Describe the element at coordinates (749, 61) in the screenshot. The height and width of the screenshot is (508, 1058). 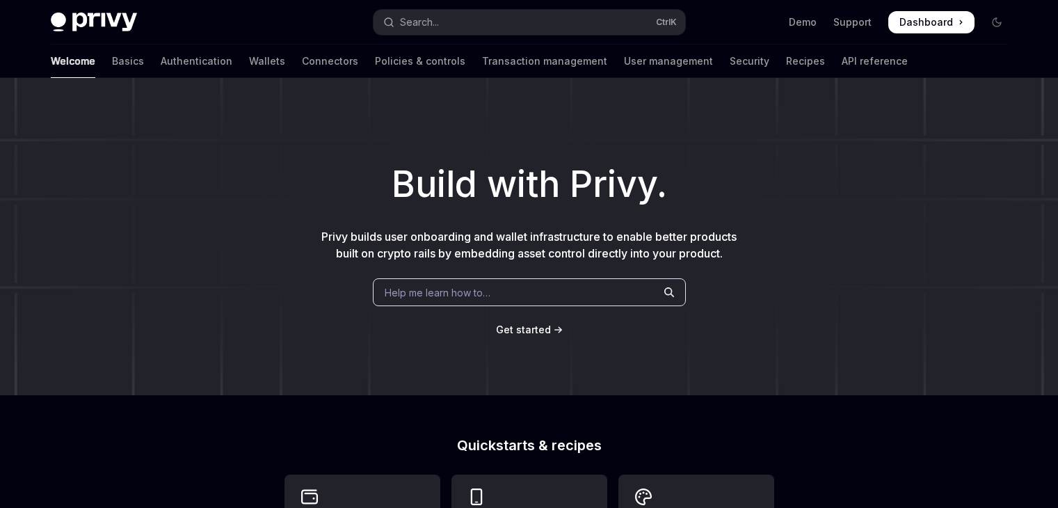
I see `a: Security` at that location.